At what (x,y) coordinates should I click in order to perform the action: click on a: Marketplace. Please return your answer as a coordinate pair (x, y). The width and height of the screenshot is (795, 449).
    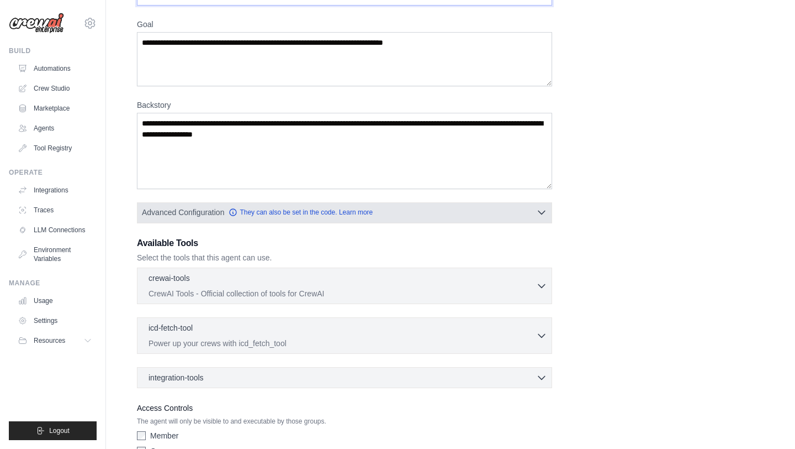
    Looking at the image, I should click on (55, 108).